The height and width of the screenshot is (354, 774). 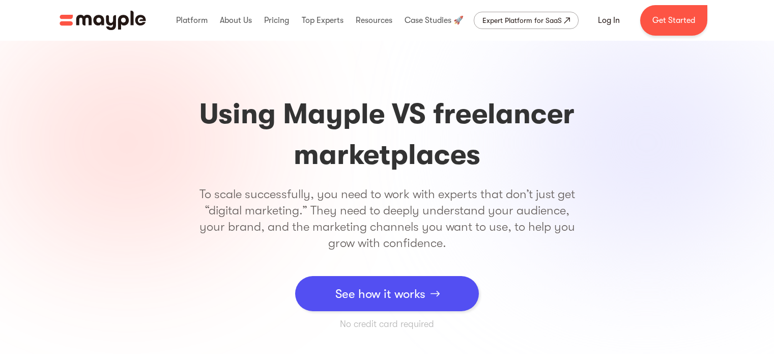 I want to click on a: home, so click(x=103, y=20).